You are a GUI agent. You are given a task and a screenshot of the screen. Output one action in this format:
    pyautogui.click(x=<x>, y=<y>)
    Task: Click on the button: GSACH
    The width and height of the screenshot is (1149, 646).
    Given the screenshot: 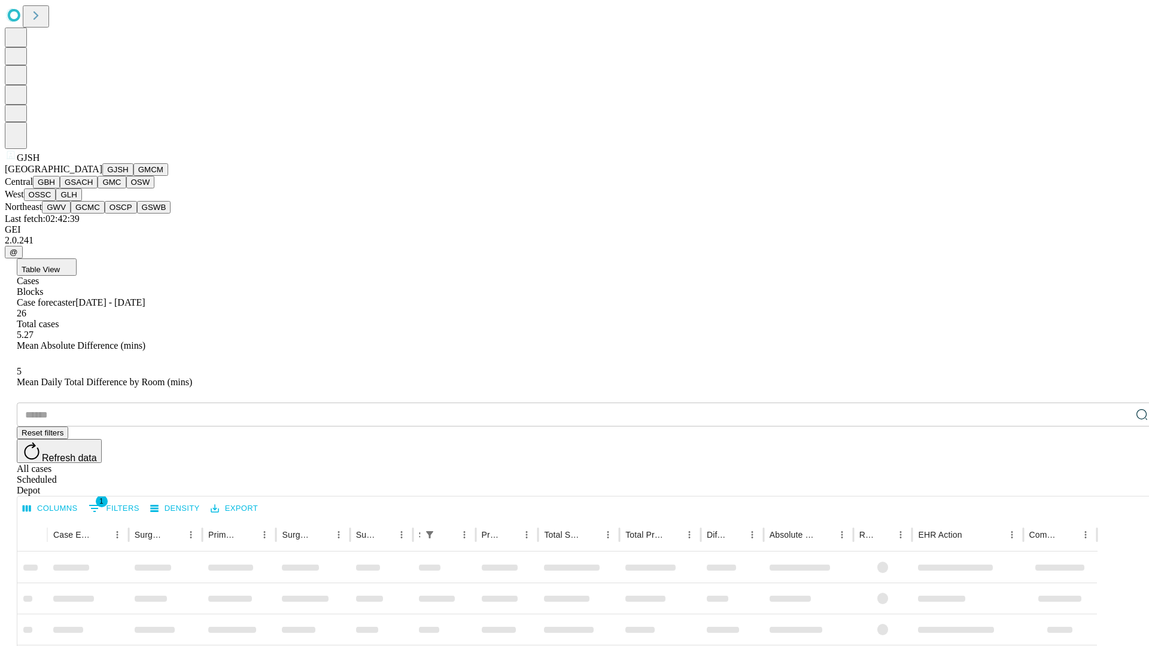 What is the action you would take?
    pyautogui.click(x=78, y=182)
    